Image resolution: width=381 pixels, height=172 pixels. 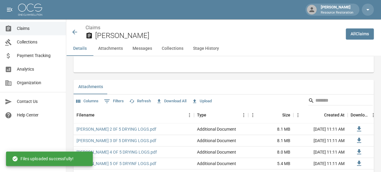 I want to click on span: Claims, so click(x=39, y=28).